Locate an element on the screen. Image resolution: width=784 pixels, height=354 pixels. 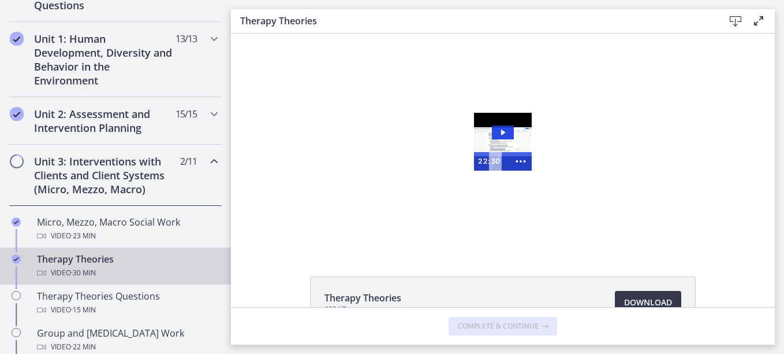
span: 15 / 15 is located at coordinates (186, 114).